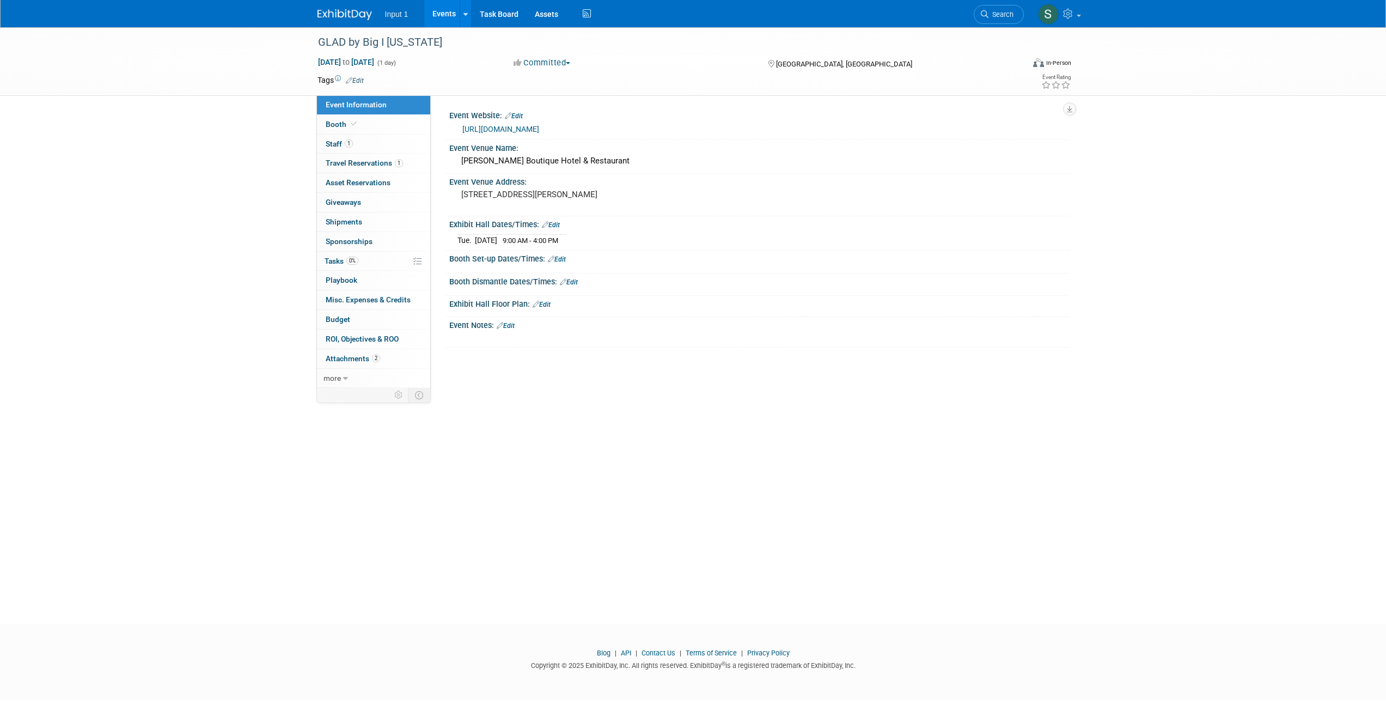 The height and width of the screenshot is (711, 1386). What do you see at coordinates (711, 652) in the screenshot?
I see `a: Terms of Service` at bounding box center [711, 652].